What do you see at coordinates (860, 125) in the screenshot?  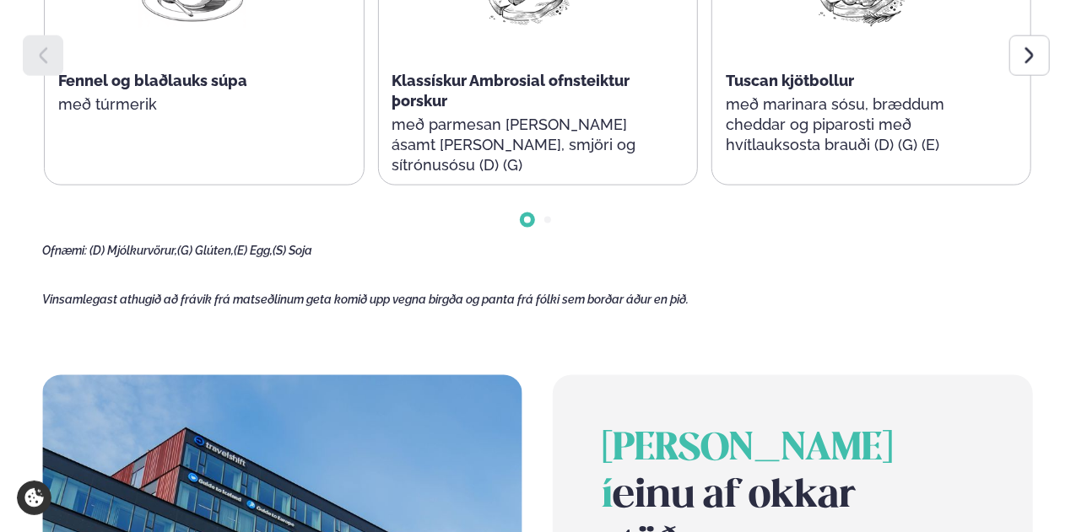 I see `p: með marinara sósu, bræddum cheddar og piparosti með hvítlauksosta brauði (D) (G) (E)` at bounding box center [860, 125].